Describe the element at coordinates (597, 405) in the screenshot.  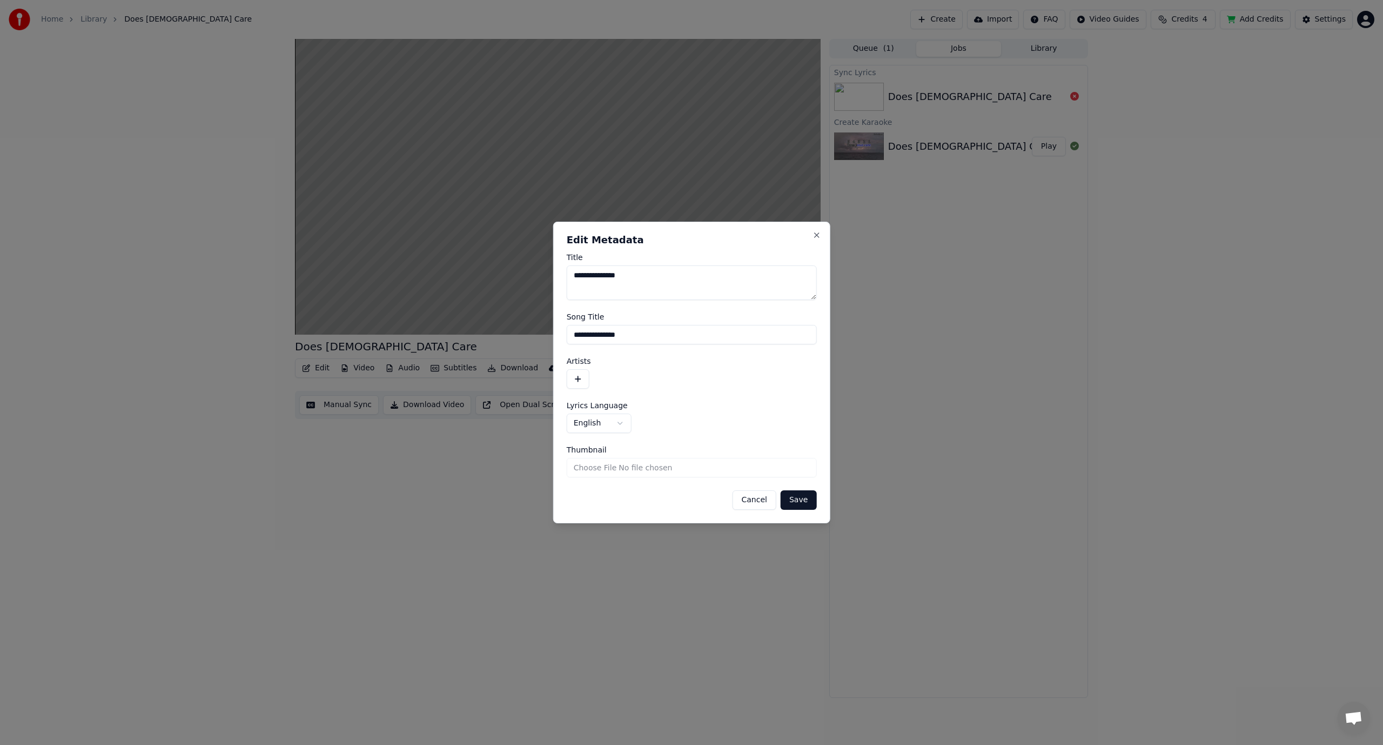
I see `span: Lyrics Language` at that location.